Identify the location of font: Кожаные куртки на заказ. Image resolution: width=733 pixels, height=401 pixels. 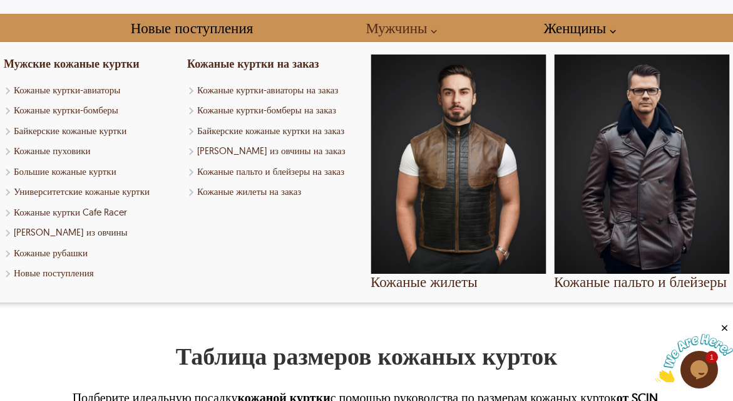
(253, 63).